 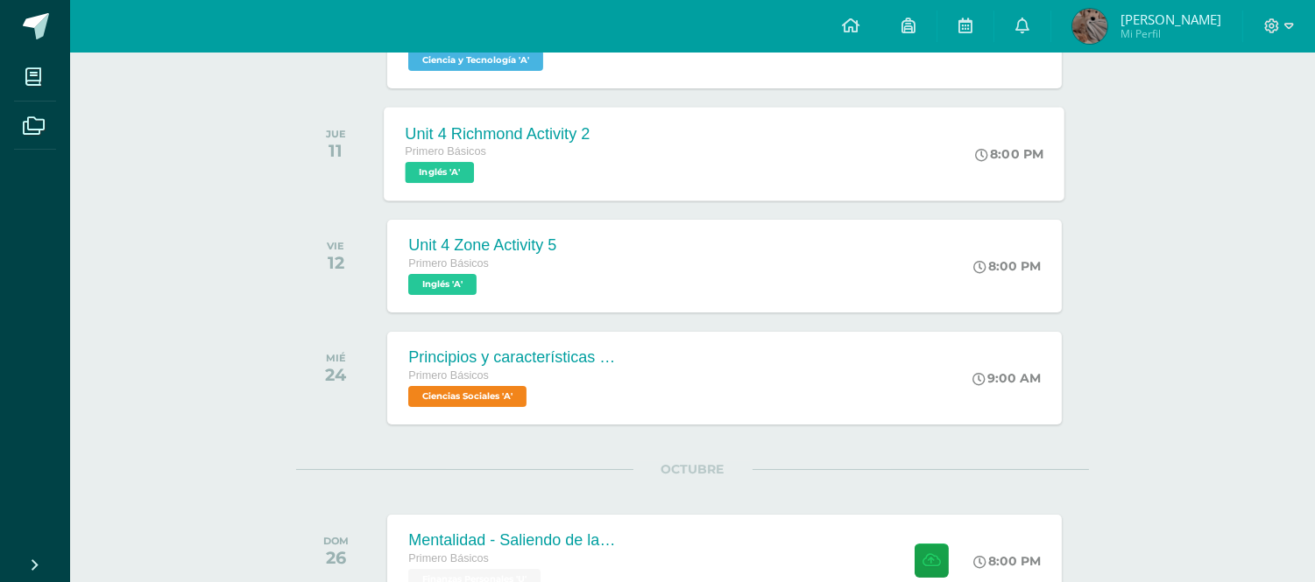 What do you see at coordinates (1090, 26) in the screenshot?
I see `img: 31939a3c825507503baf5dccd1318a21.png` at bounding box center [1090, 26].